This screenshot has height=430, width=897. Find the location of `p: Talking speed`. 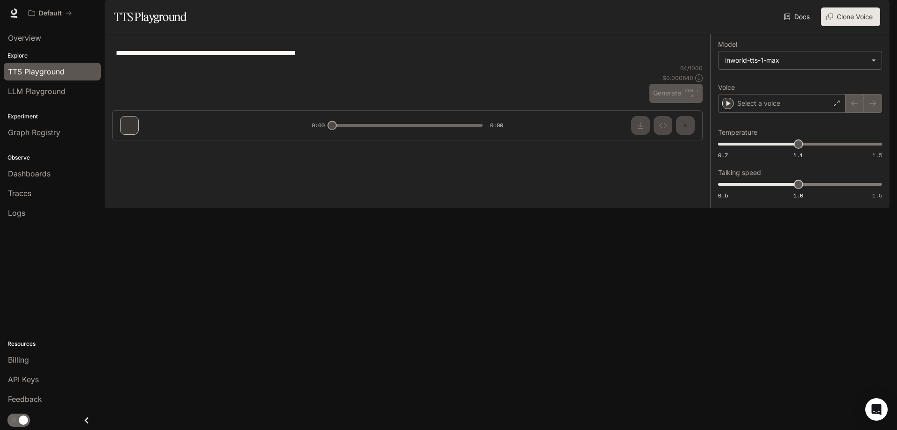

p: Talking speed is located at coordinates (740, 172).